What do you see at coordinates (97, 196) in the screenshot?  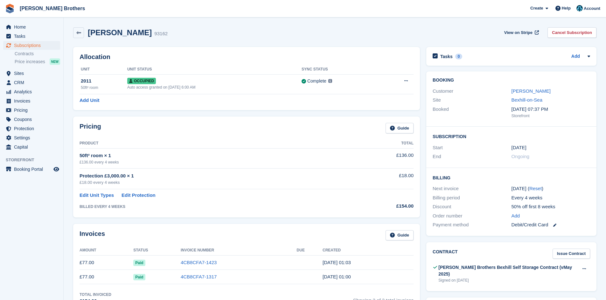 I see `a: Edit Unit Types` at bounding box center [97, 196].